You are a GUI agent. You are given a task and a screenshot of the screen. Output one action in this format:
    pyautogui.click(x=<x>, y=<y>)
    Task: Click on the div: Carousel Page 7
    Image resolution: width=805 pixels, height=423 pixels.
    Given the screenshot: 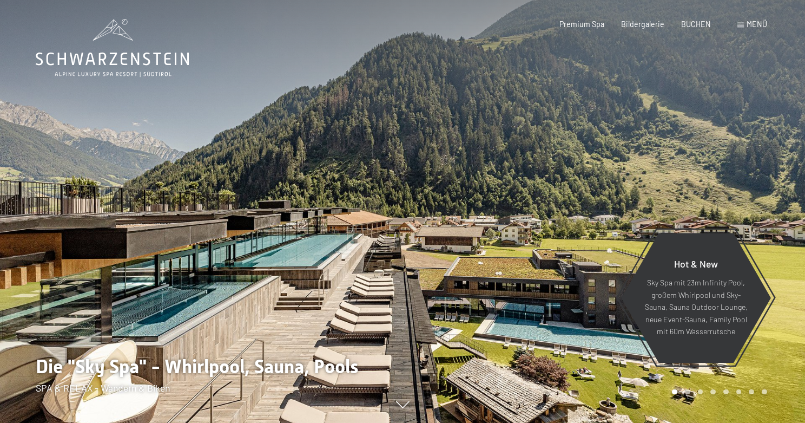 What is the action you would take?
    pyautogui.click(x=751, y=392)
    